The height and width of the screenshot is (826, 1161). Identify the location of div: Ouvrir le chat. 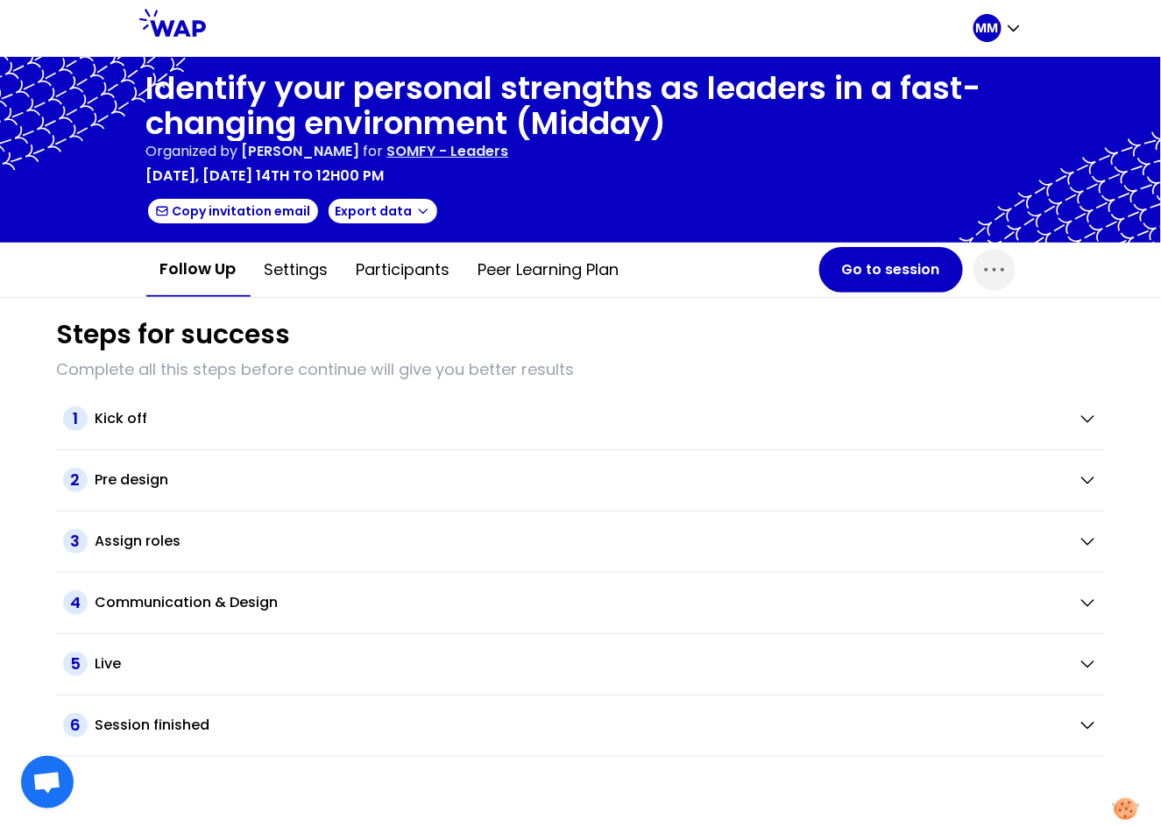
(47, 782).